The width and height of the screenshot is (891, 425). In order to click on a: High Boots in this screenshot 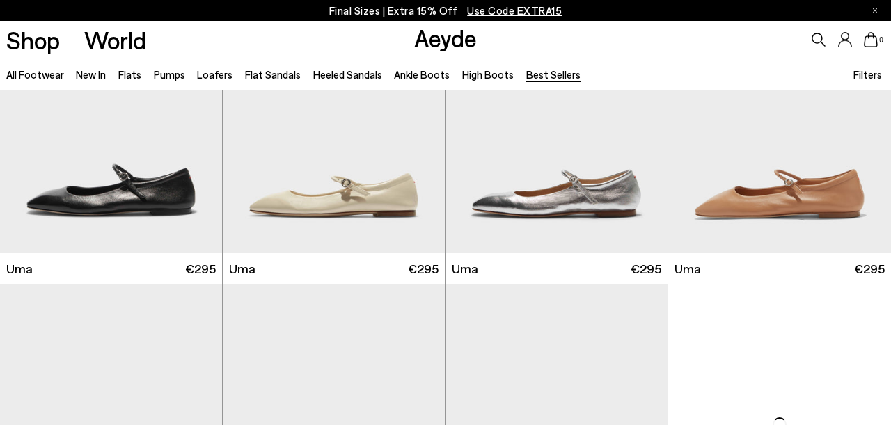, I will do `click(488, 75)`.